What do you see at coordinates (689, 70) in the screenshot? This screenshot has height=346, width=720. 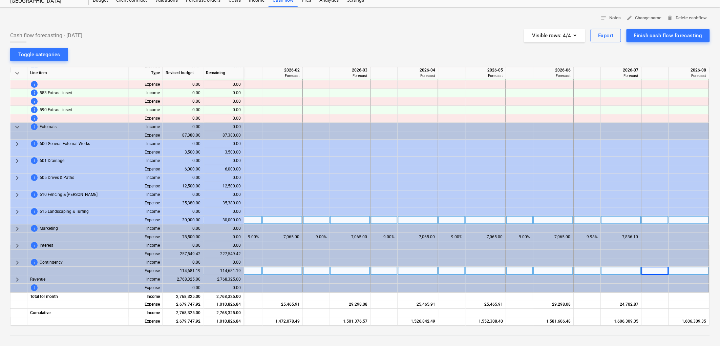 I see `div: 2026-08` at bounding box center [689, 70].